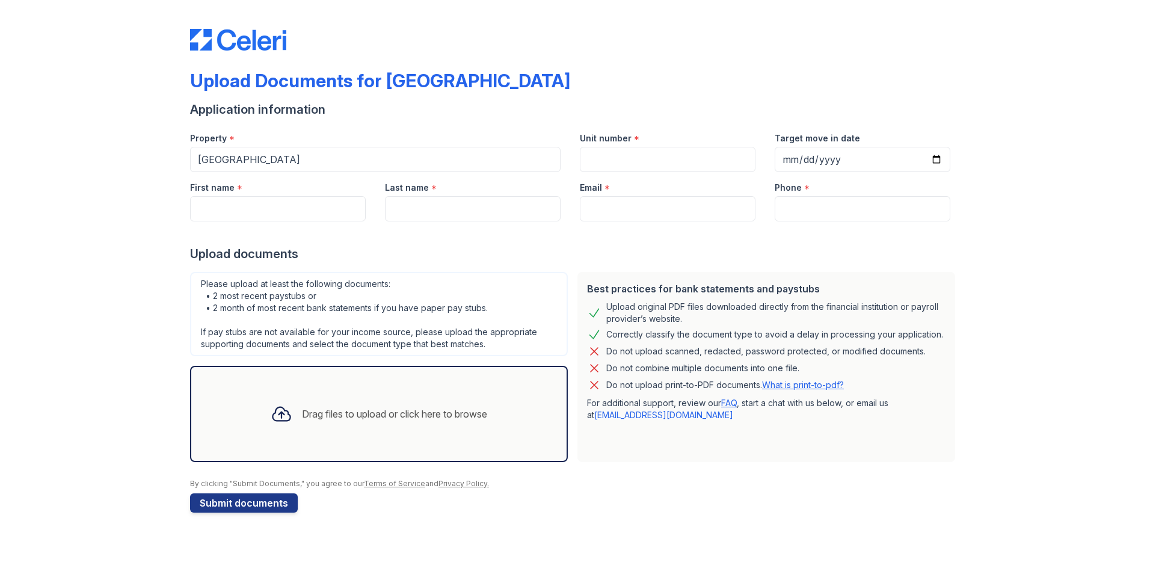  I want to click on label: First name, so click(212, 188).